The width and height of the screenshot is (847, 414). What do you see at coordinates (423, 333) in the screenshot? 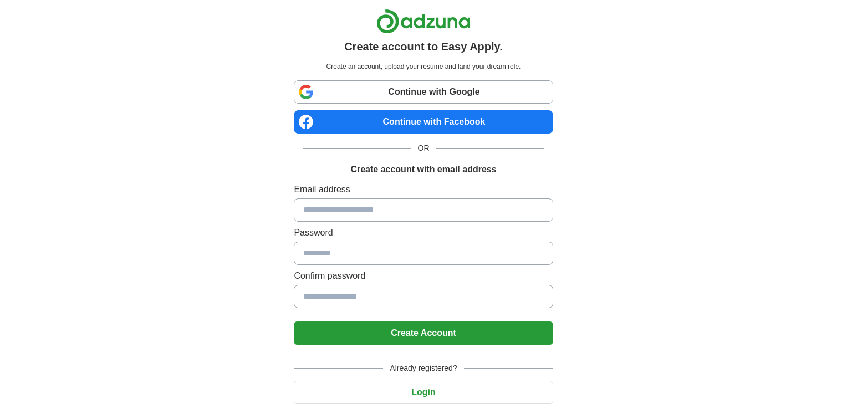
I see `button: Create Account` at bounding box center [423, 333].